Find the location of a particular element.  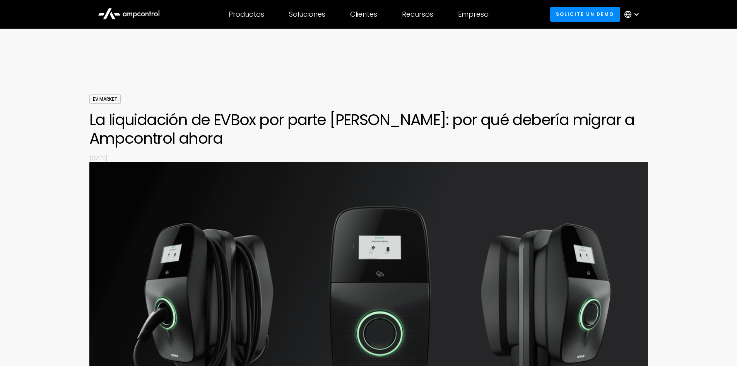

div: Soluciones is located at coordinates (307, 14).